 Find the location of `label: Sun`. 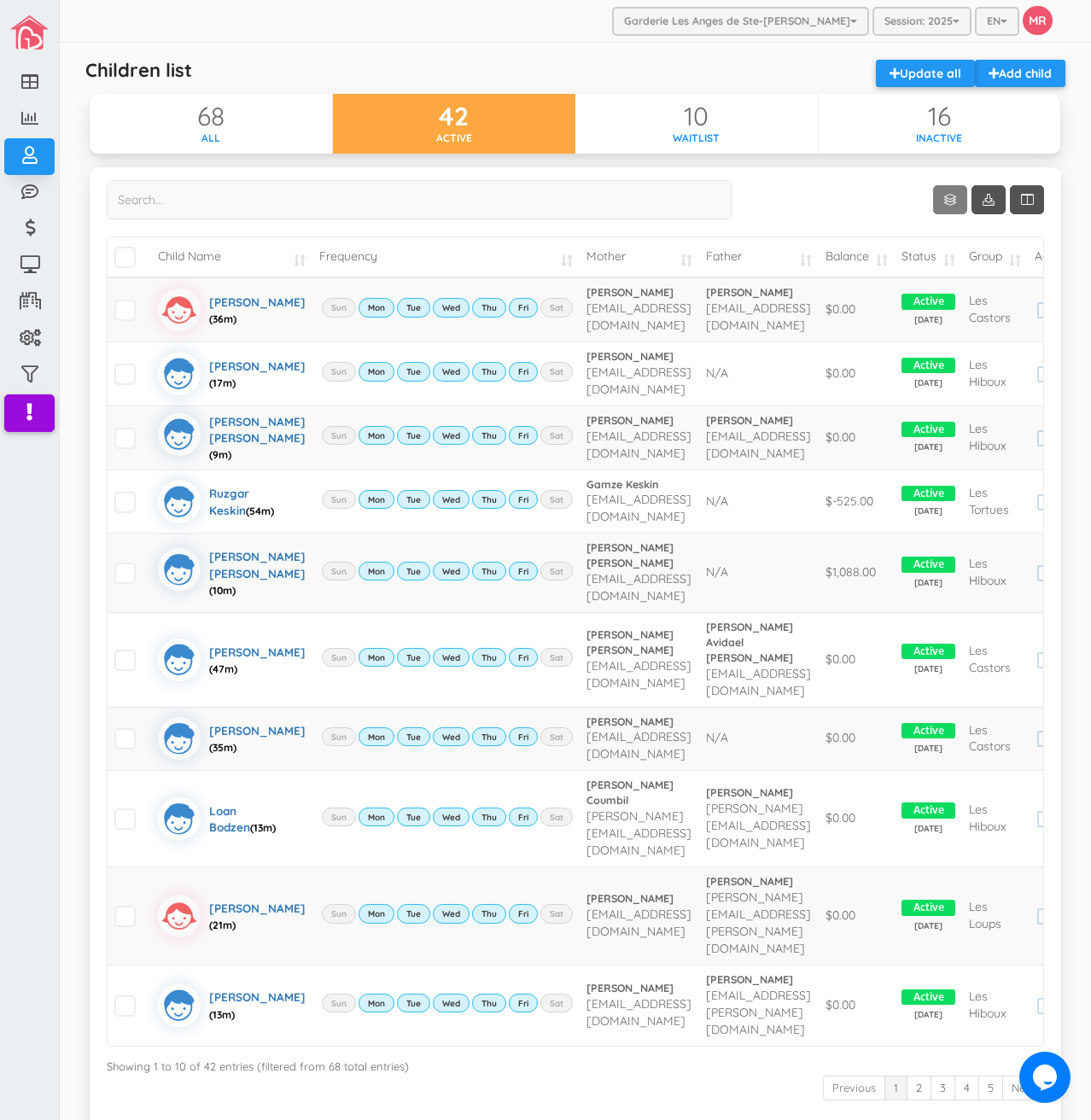

label: Sun is located at coordinates (339, 657).